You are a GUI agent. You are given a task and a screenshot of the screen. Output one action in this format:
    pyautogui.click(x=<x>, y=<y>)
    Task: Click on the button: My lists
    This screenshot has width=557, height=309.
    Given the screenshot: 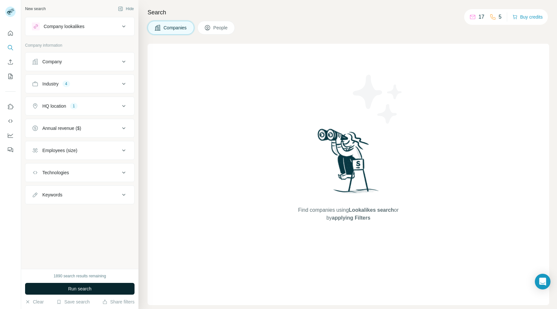 What is the action you would take?
    pyautogui.click(x=10, y=76)
    